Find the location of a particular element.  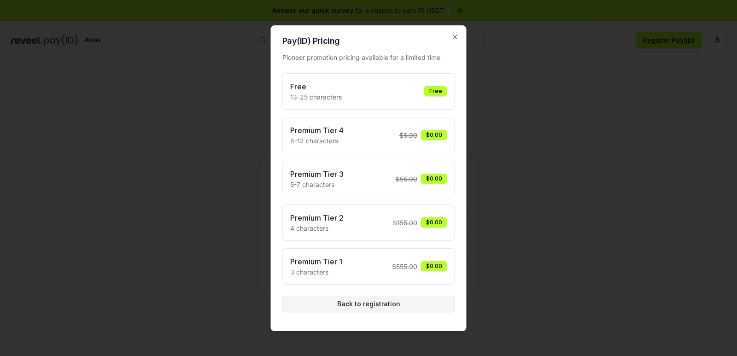

h3: Premium Tier 3 is located at coordinates (317, 174).